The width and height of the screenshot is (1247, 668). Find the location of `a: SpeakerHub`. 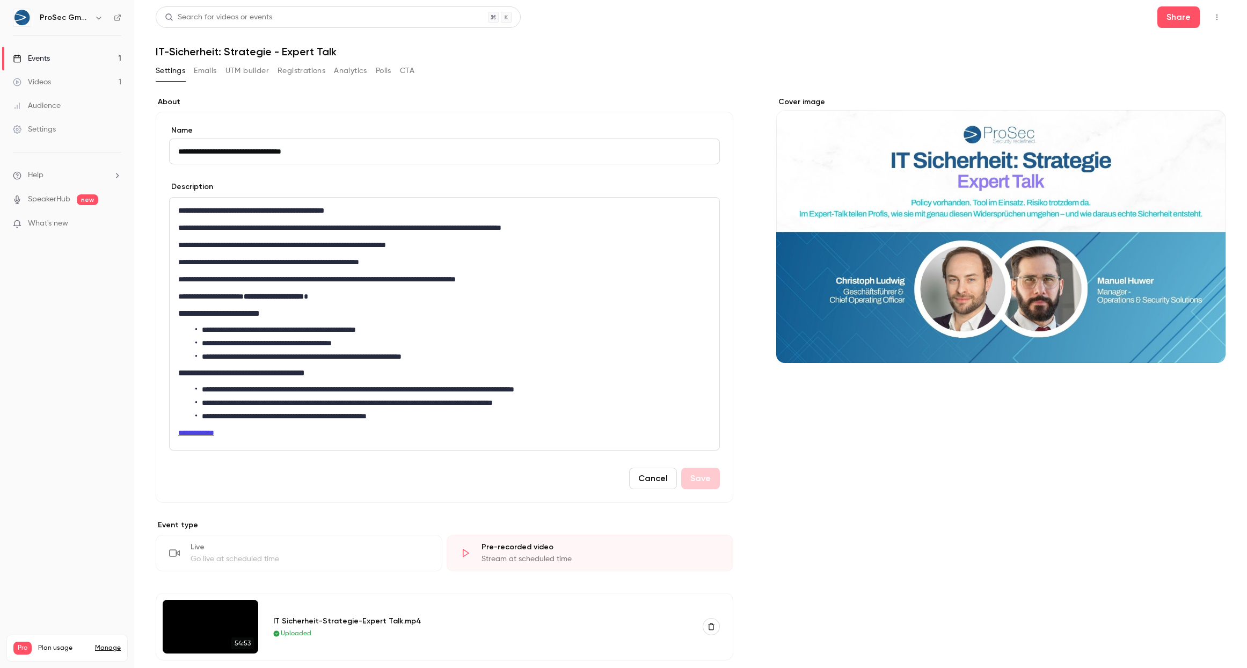

a: SpeakerHub is located at coordinates (49, 199).